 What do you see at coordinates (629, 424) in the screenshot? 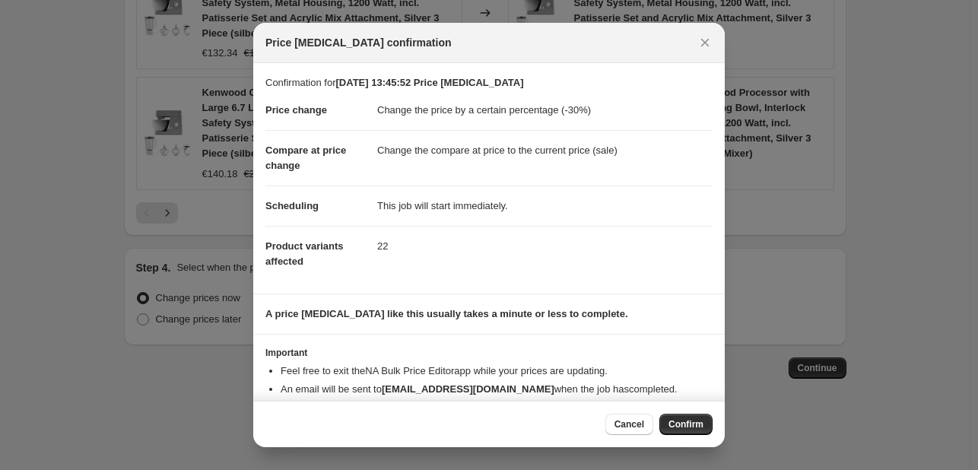
I see `span: Cancel` at bounding box center [629, 424].